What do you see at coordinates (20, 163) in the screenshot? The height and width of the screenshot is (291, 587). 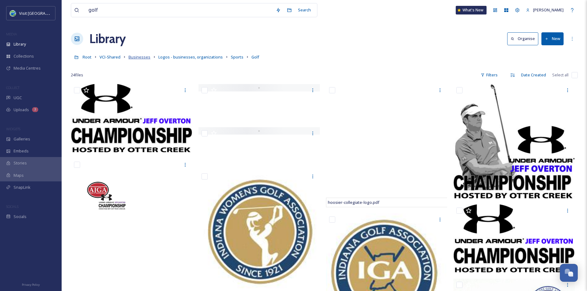 I see `span: Stories` at bounding box center [20, 163].